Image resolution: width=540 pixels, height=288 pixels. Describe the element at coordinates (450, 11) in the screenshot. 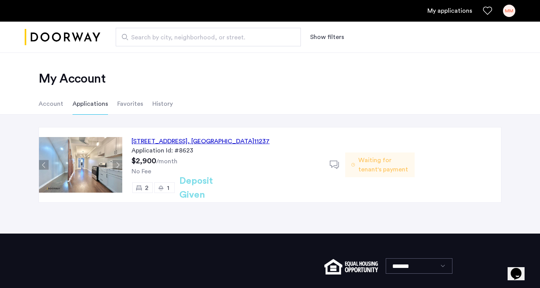

I see `a: My application` at that location.